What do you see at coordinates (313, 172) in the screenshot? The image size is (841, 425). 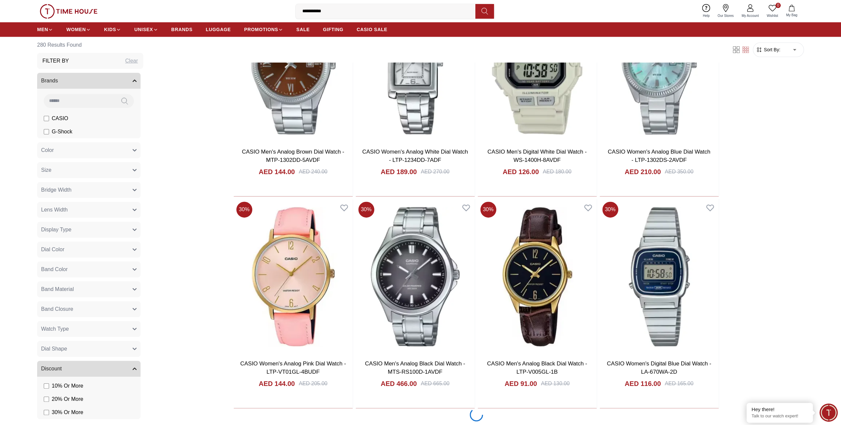 I see `div: AED 240.00` at bounding box center [313, 172].